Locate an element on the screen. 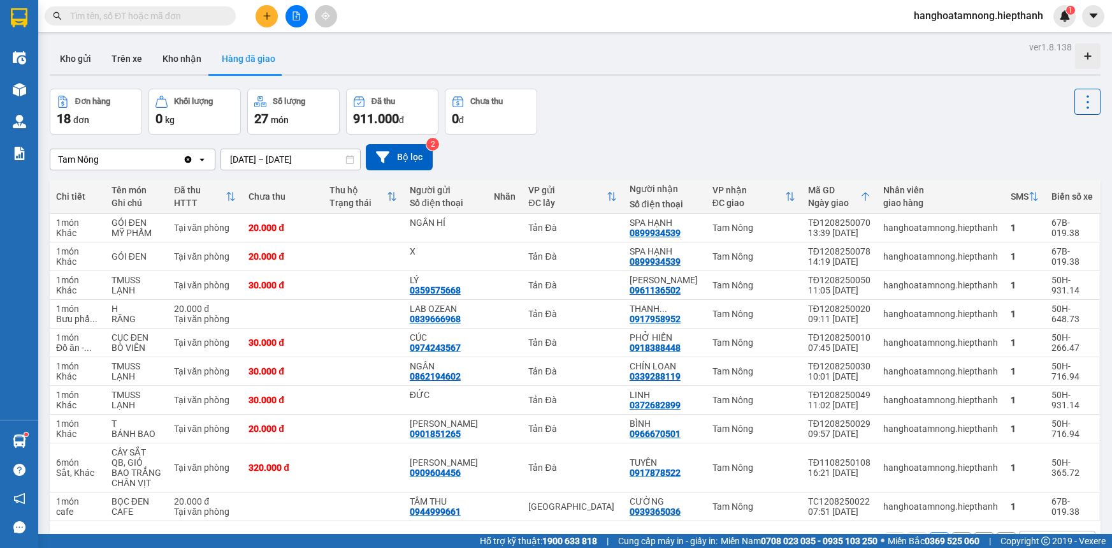 This screenshot has height=548, width=1112. div: TMUSS is located at coordinates (136, 395).